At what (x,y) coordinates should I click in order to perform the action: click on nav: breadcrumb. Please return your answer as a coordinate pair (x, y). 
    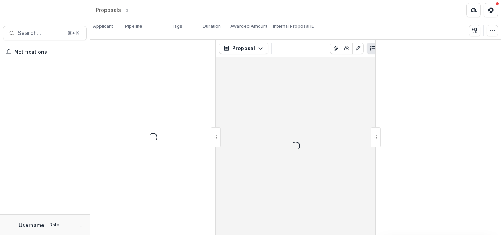
    Looking at the image, I should click on (127, 10).